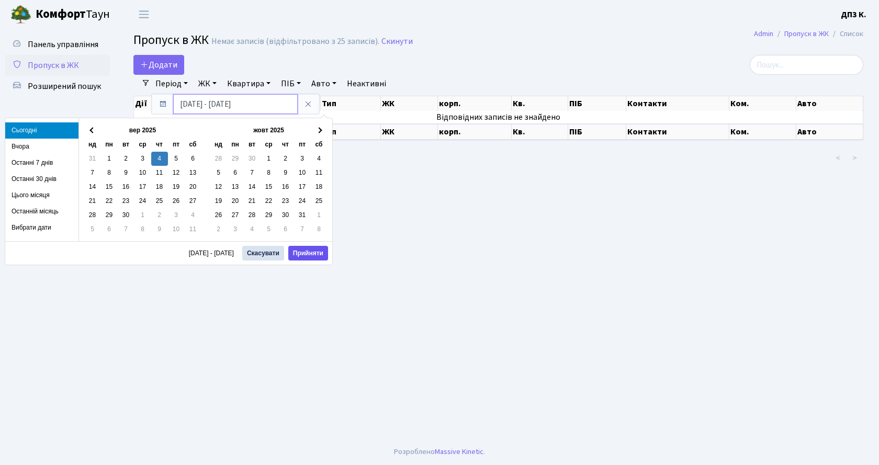  Describe the element at coordinates (63, 44) in the screenshot. I see `span: Панель управління` at that location.